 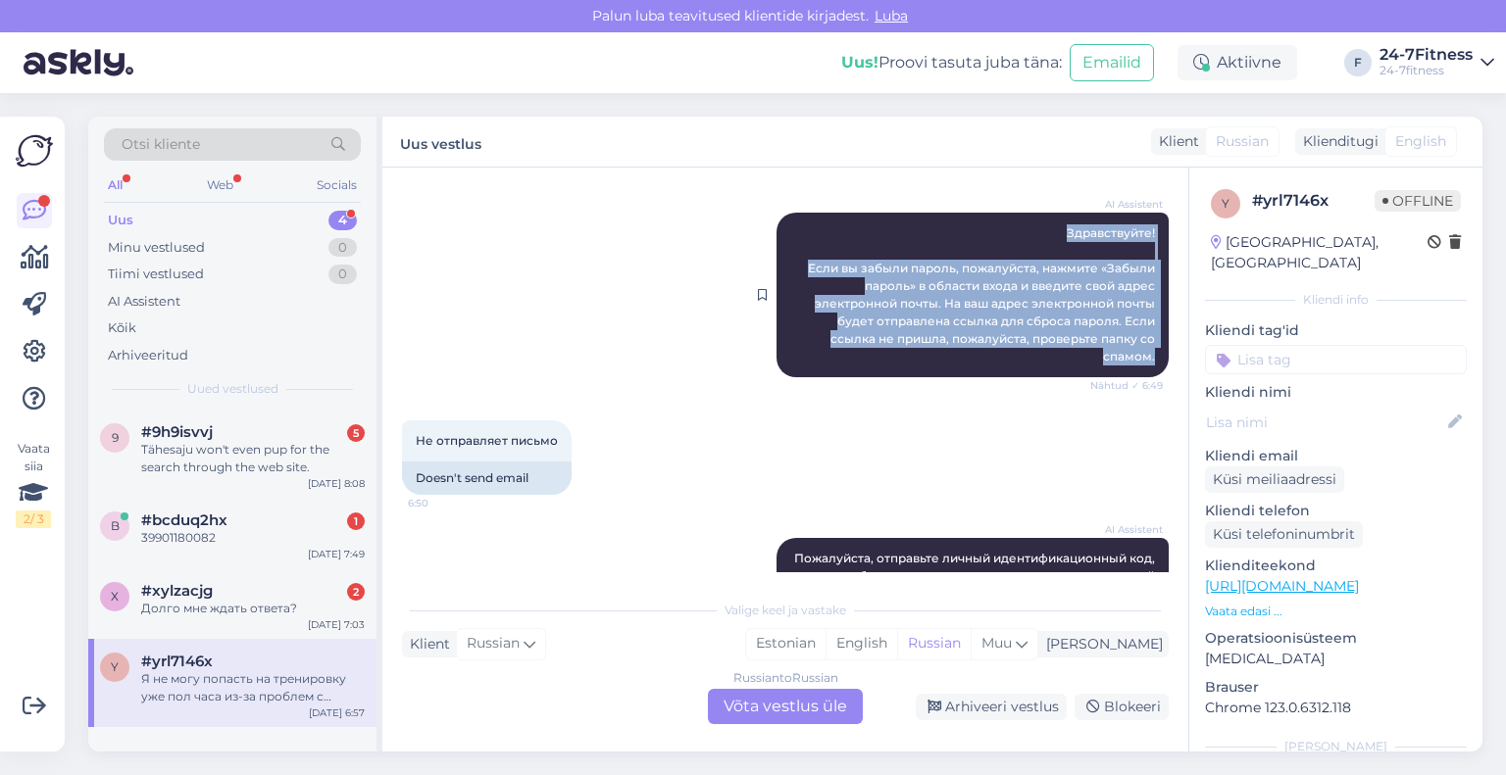 I want to click on p: Operatsioonisüsteem, so click(x=1335, y=638).